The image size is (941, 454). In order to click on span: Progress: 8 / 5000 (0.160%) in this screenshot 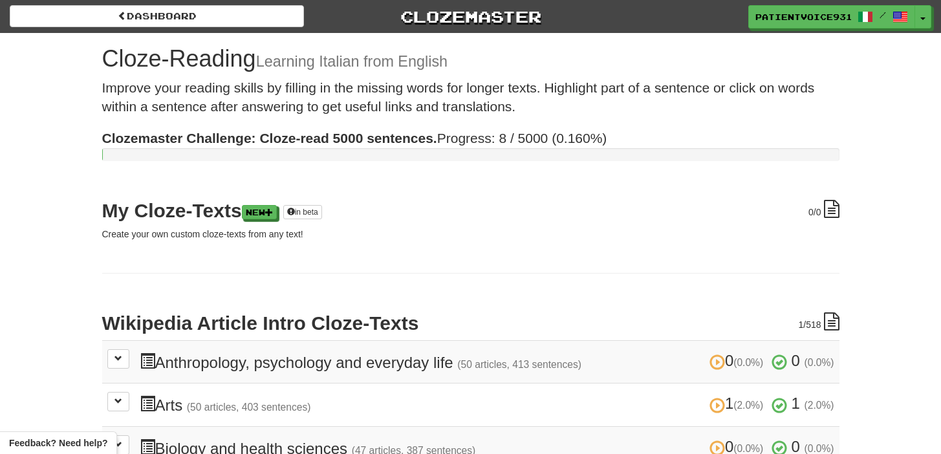, I will do `click(354, 138)`.